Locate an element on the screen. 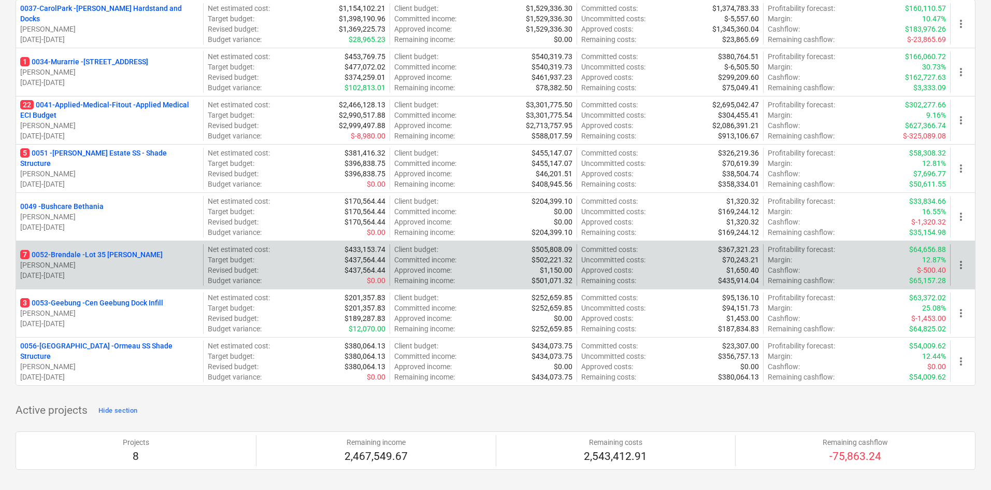 The image size is (991, 490). p: 10.47% is located at coordinates (934, 19).